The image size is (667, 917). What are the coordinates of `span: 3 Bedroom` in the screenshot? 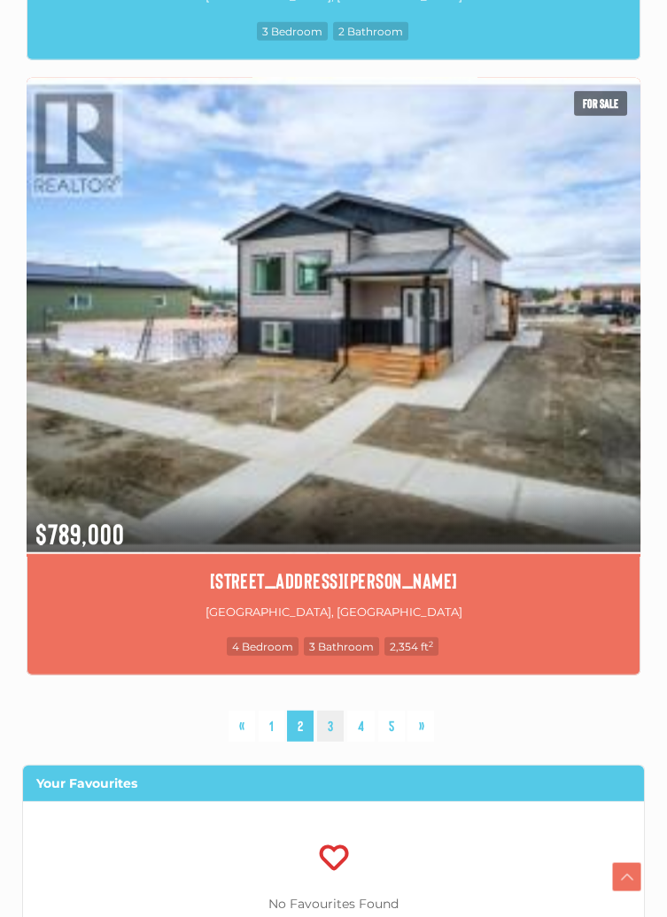 It's located at (292, 31).